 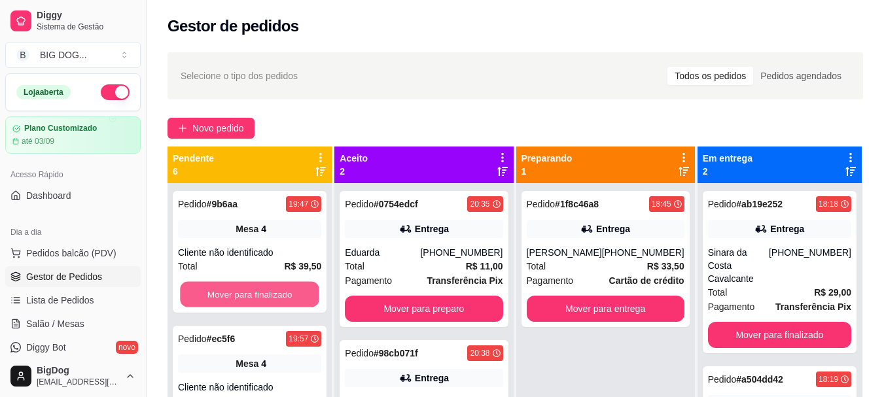 What do you see at coordinates (43, 92) in the screenshot?
I see `div: Loja aberta` at bounding box center [43, 92].